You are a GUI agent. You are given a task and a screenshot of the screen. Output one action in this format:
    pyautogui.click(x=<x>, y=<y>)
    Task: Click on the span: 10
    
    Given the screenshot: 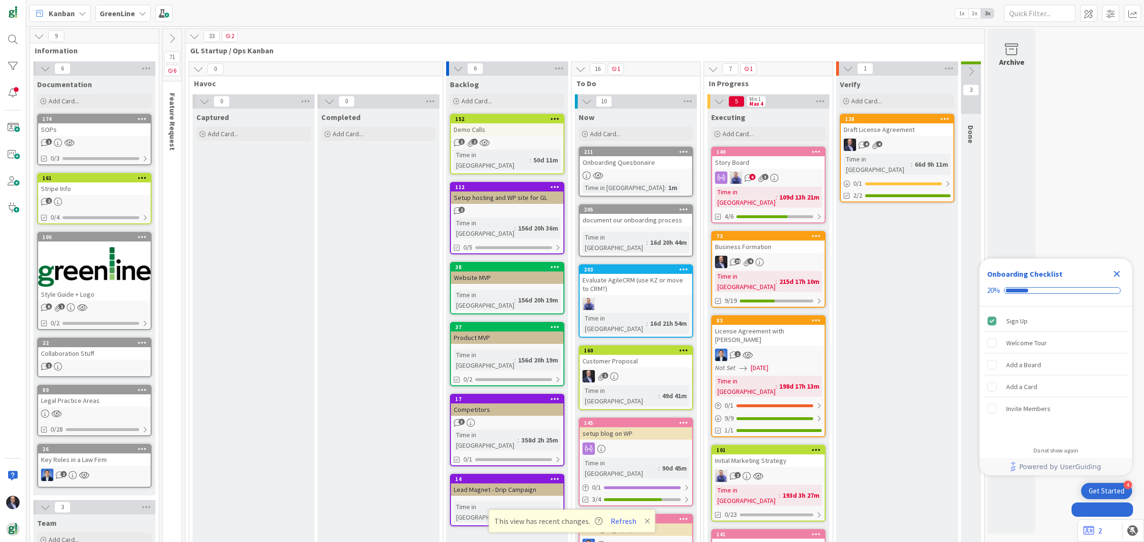 What is the action you would take?
    pyautogui.click(x=604, y=102)
    